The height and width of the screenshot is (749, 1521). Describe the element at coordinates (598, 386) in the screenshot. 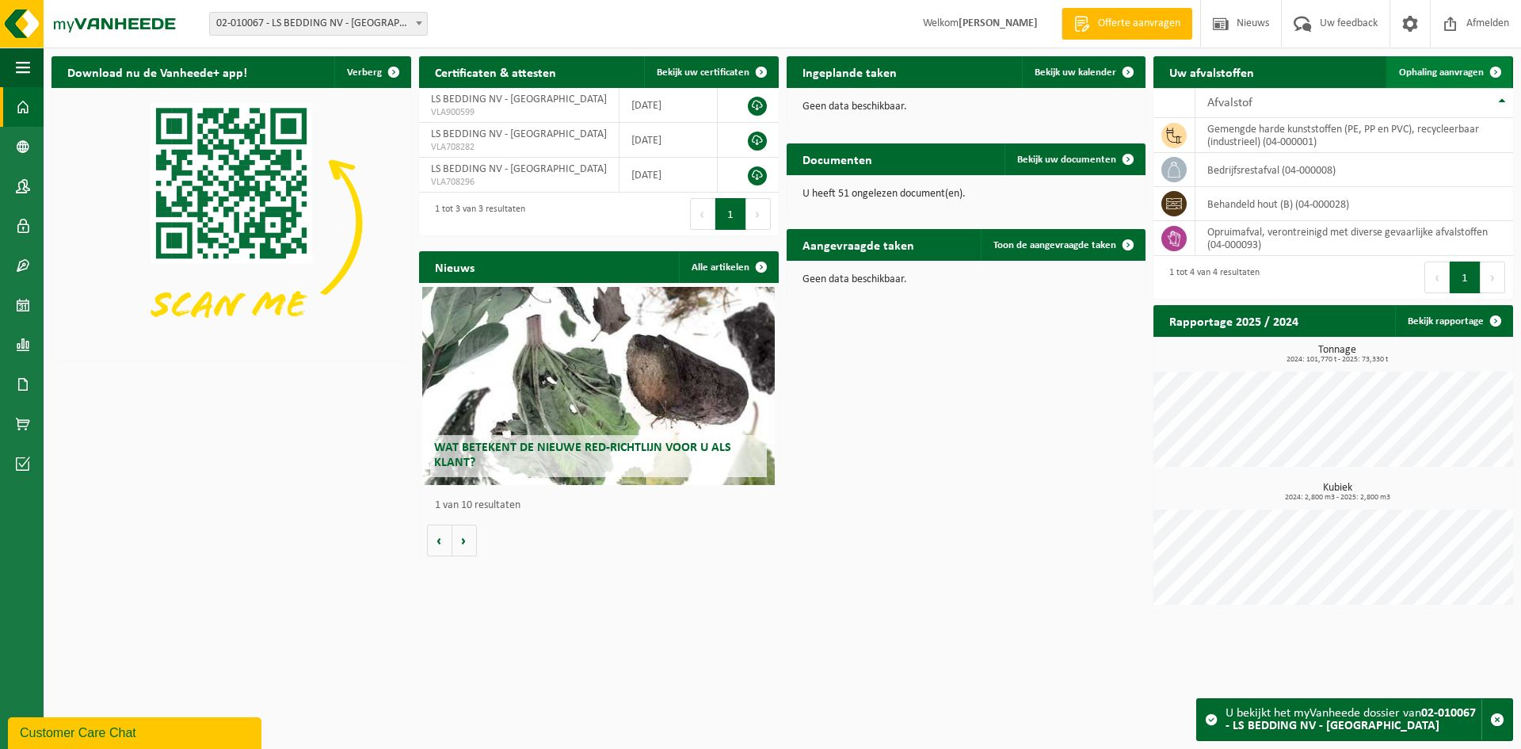

I see `a: Wat betekent de nieuwe RED-richtlijn voor u als klant?` at that location.